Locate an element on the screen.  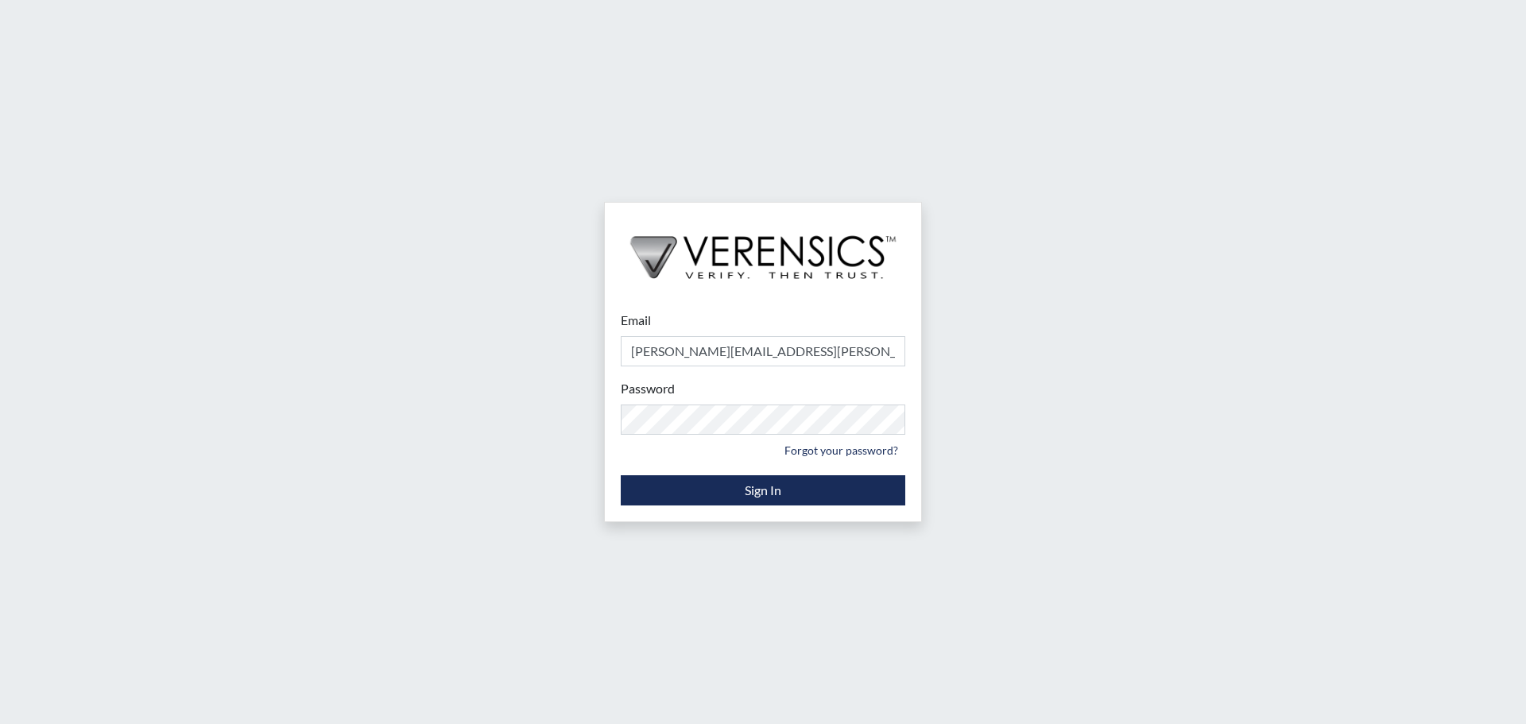
img: logo-wide-black.2aad4157.png is located at coordinates (763, 249).